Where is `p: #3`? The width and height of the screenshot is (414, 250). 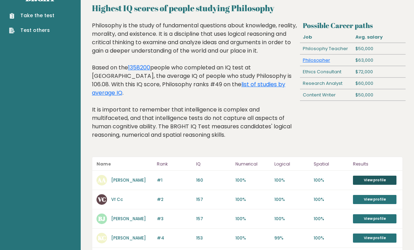
p: #3 is located at coordinates (174, 219).